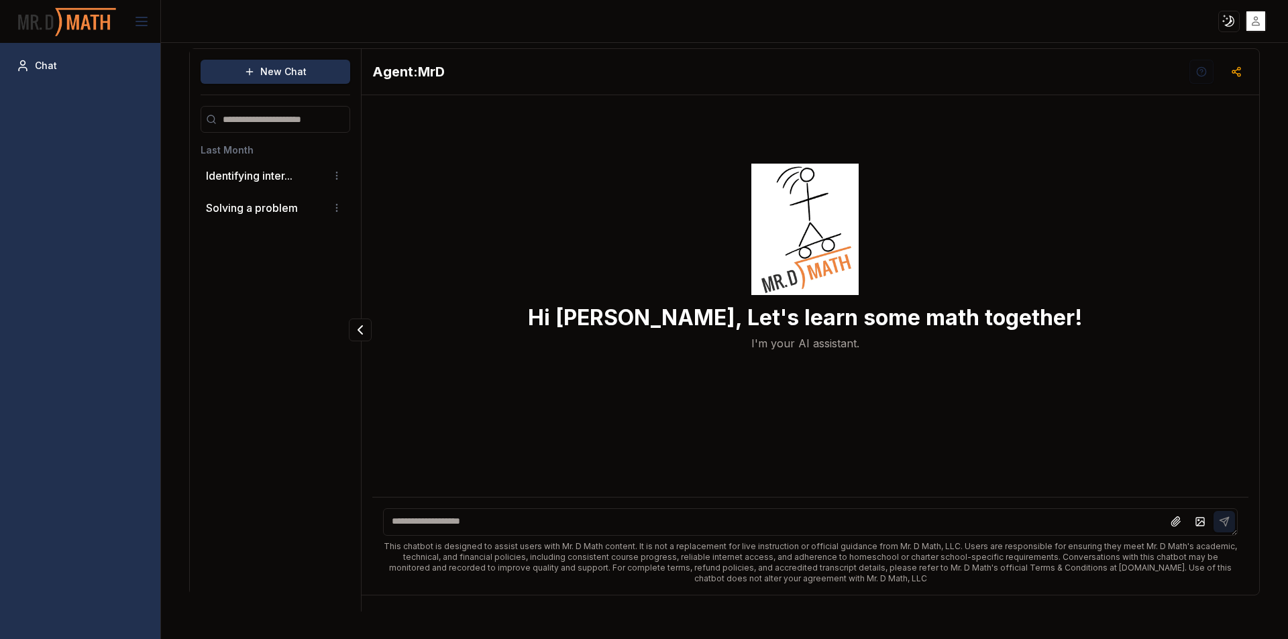  What do you see at coordinates (67, 21) in the screenshot?
I see `img: PromptOwl` at bounding box center [67, 21].